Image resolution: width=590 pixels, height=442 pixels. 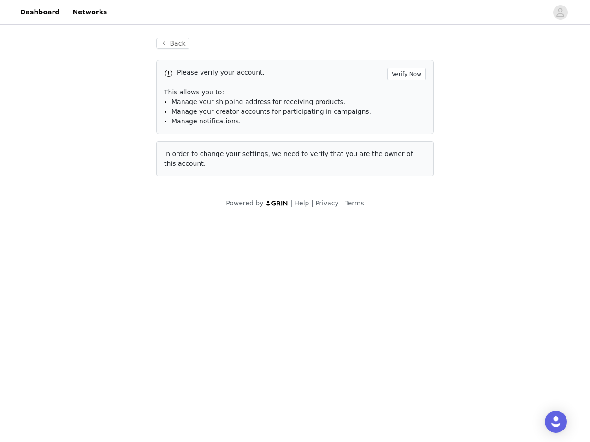 What do you see at coordinates (295, 92) in the screenshot?
I see `p: This allows you to:` at bounding box center [295, 92].